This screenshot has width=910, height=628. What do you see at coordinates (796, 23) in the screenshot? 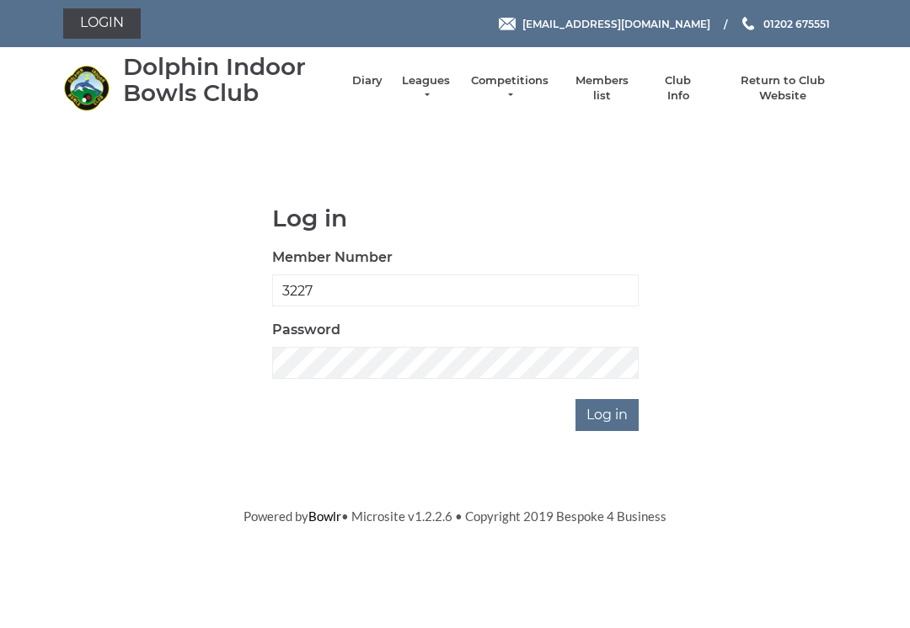
I see `span: 01202 675551` at bounding box center [796, 23].